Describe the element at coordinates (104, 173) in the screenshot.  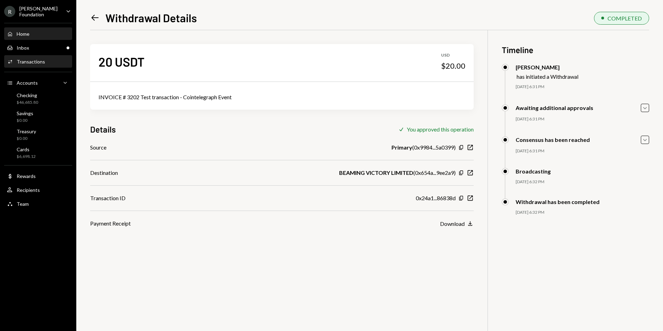
I see `div: Destination` at that location.